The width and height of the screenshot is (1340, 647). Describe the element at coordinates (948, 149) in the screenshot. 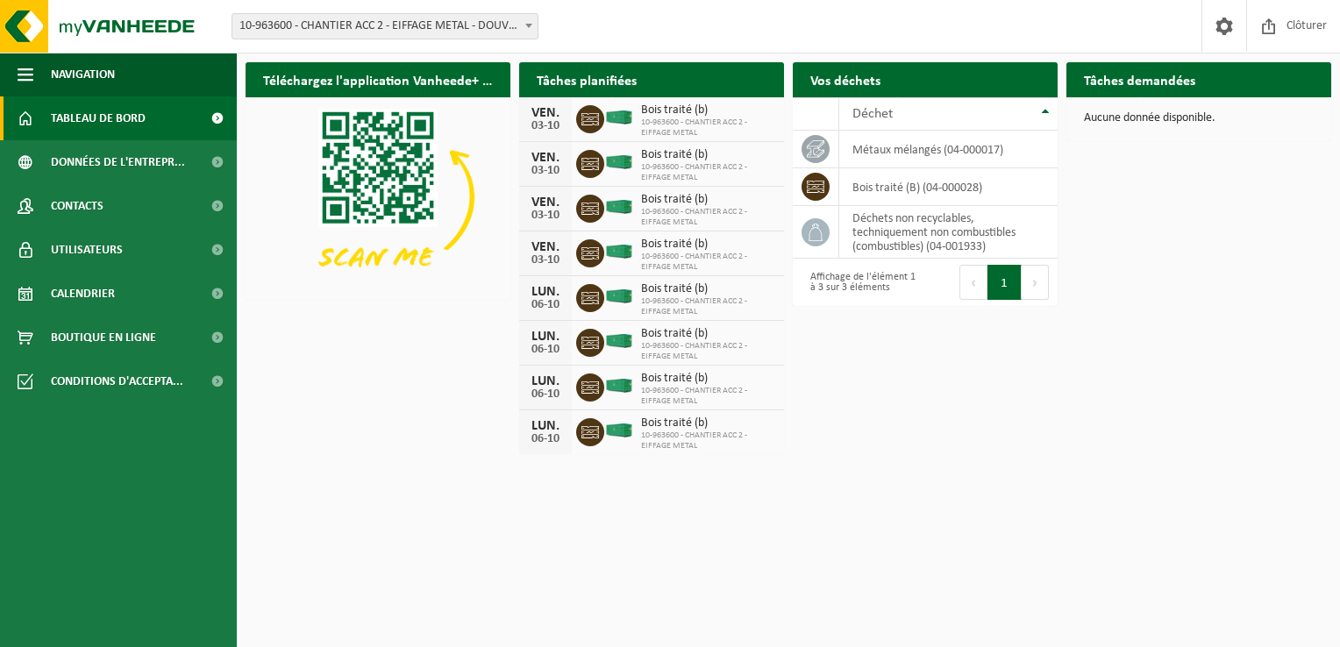

I see `td: métaux mélangés (04-000017)` at that location.